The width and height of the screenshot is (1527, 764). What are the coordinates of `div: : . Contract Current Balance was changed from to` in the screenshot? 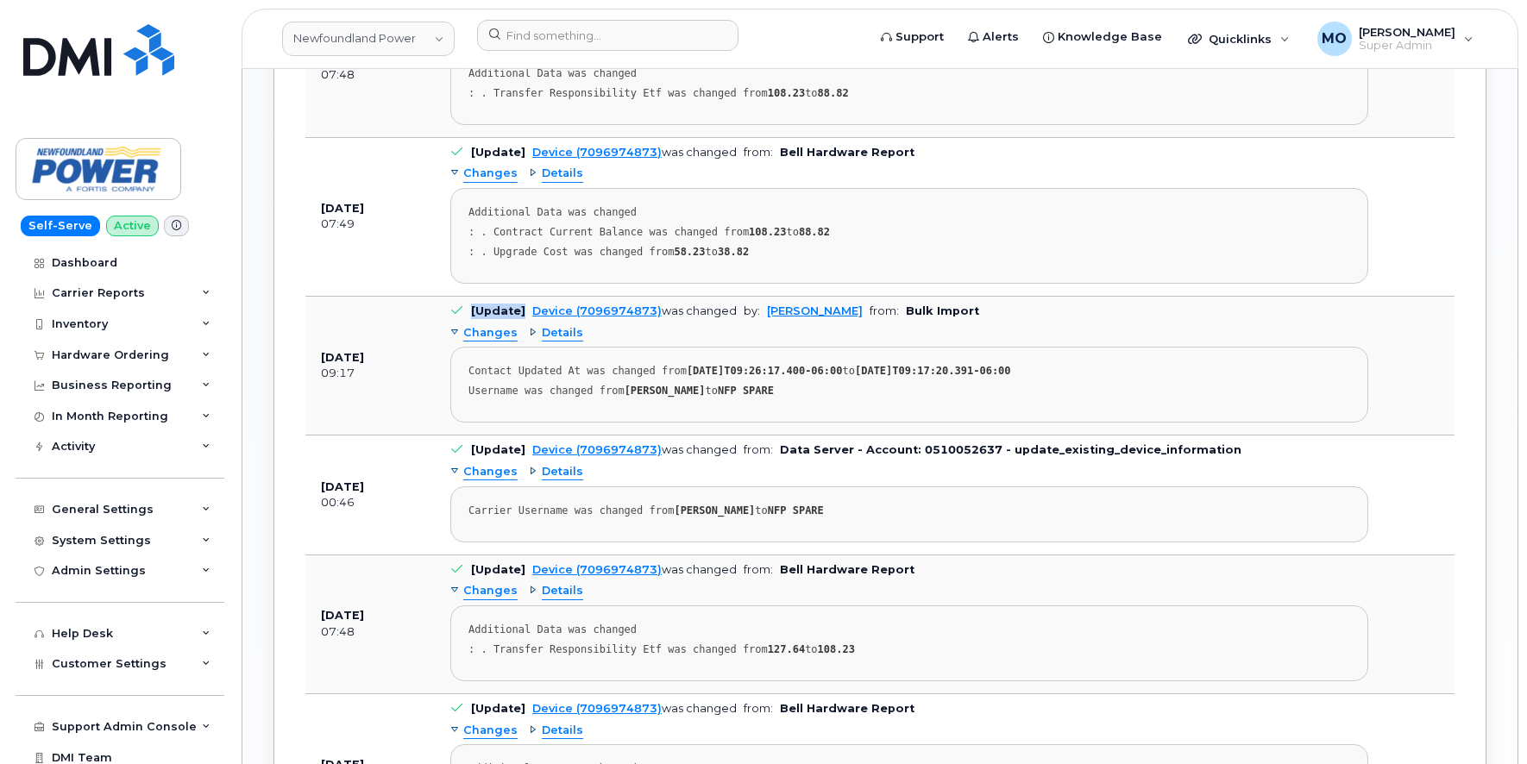 It's located at (909, 232).